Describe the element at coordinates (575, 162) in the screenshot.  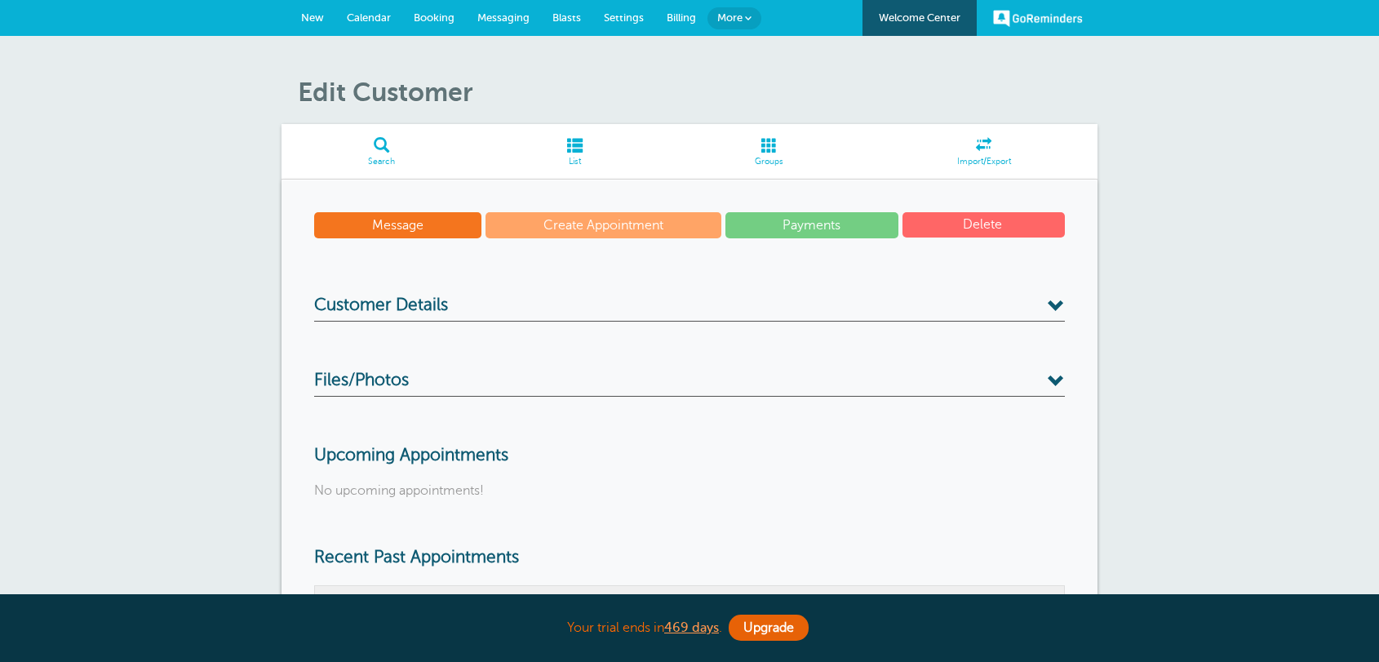
I see `span: List` at that location.